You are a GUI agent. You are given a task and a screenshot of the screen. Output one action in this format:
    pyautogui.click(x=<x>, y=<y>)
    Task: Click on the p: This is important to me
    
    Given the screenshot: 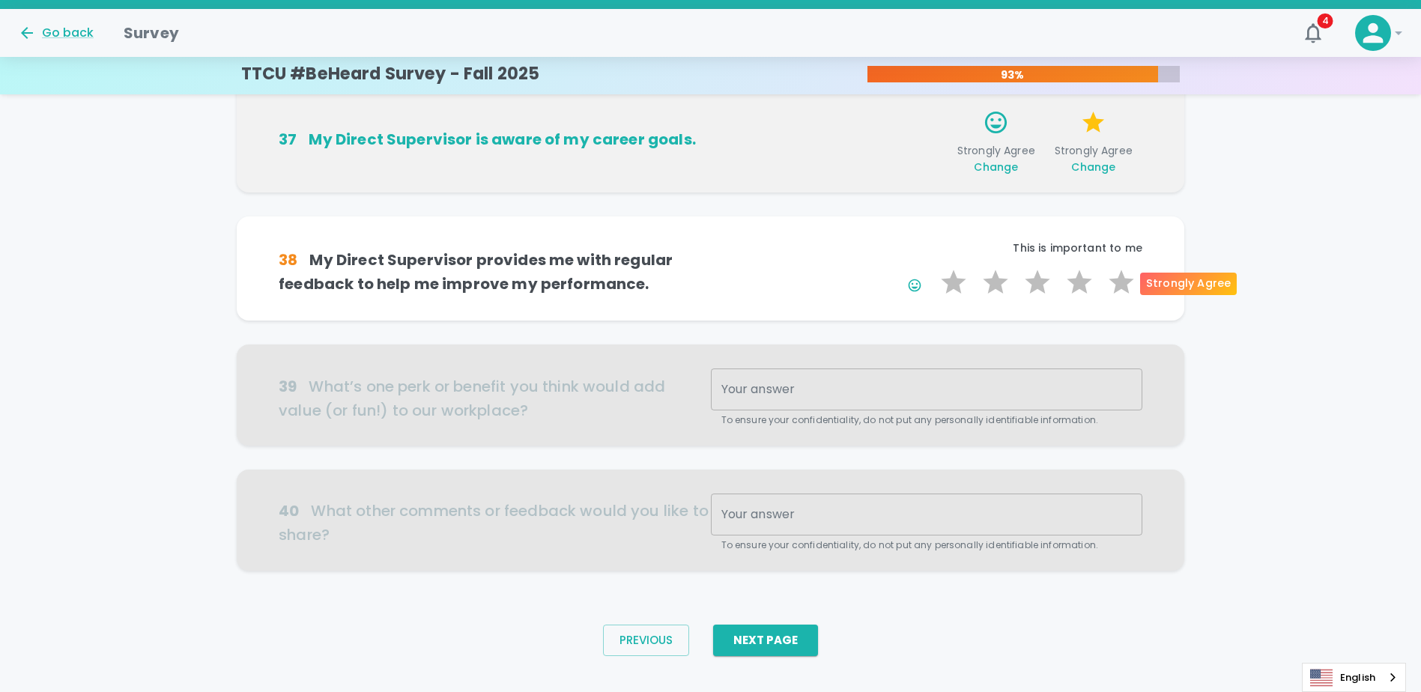 What is the action you would take?
    pyautogui.click(x=927, y=248)
    